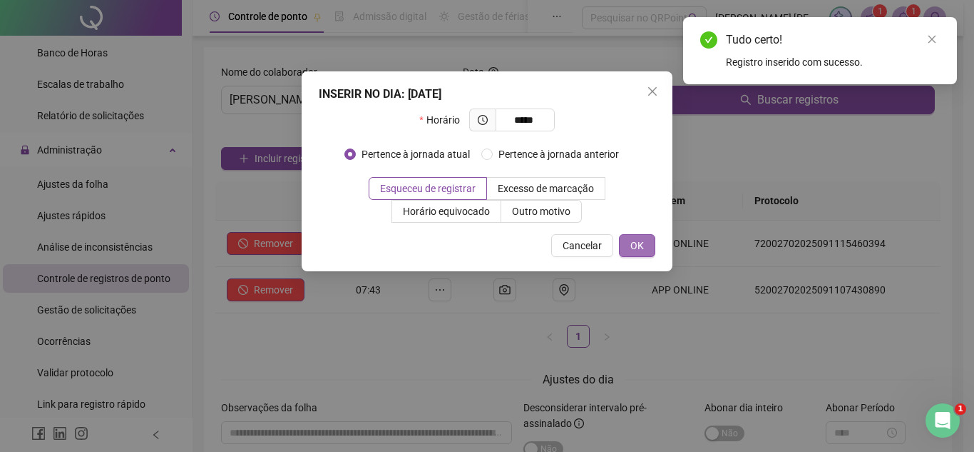 This screenshot has height=452, width=974. What do you see at coordinates (709, 40) in the screenshot?
I see `span: check-circle` at bounding box center [709, 40].